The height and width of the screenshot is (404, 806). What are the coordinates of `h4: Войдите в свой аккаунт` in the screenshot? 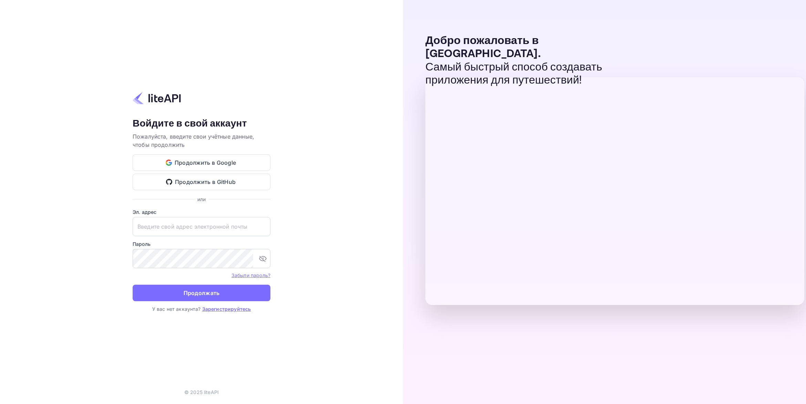 It's located at (201, 124).